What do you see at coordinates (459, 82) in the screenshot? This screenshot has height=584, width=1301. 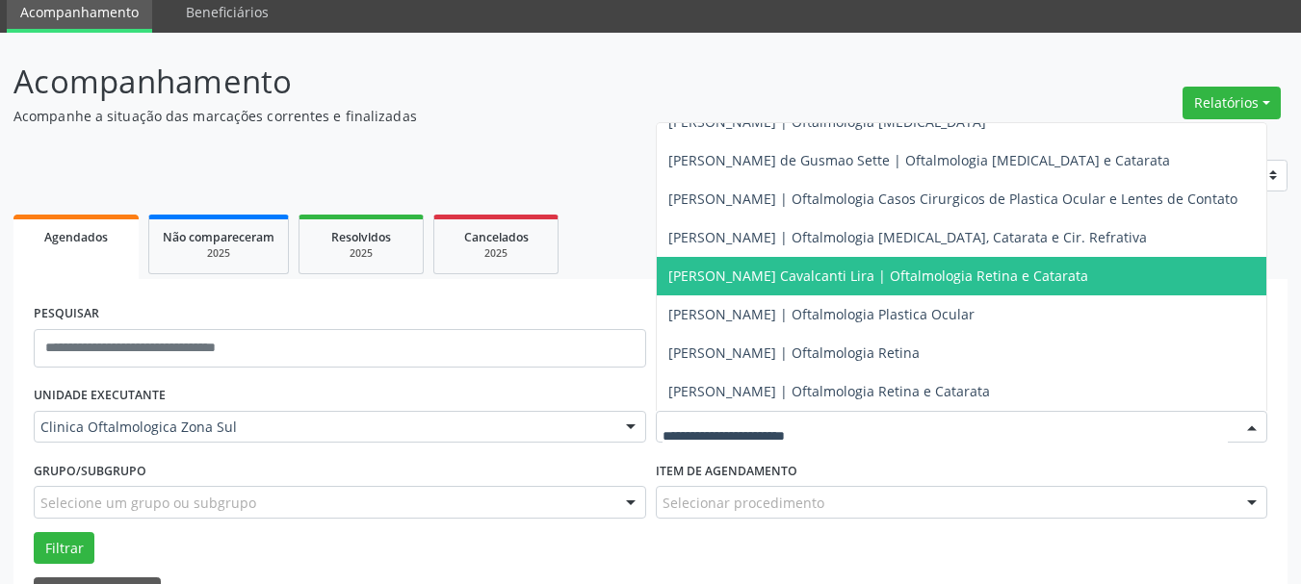 I see `p: Acompanhamento` at bounding box center [459, 82].